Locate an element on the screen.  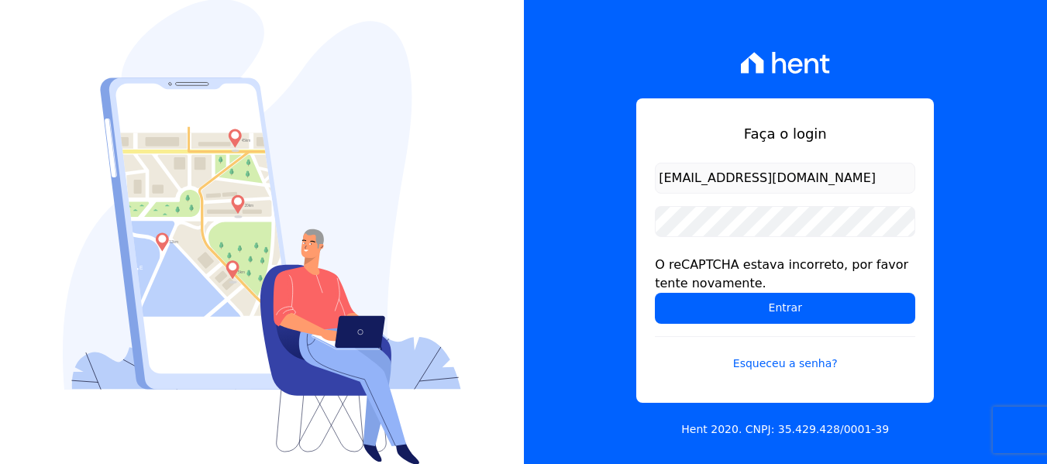
h1: Faça o login is located at coordinates (785, 133).